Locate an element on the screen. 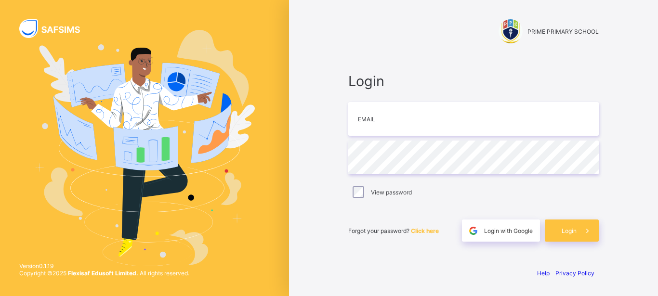  span: Copyright © 2025 All rights reserved. is located at coordinates (104, 273).